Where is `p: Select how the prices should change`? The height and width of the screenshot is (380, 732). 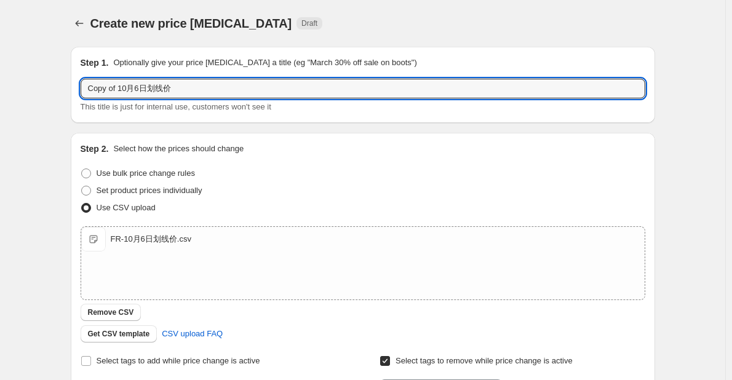 p: Select how the prices should change is located at coordinates (178, 149).